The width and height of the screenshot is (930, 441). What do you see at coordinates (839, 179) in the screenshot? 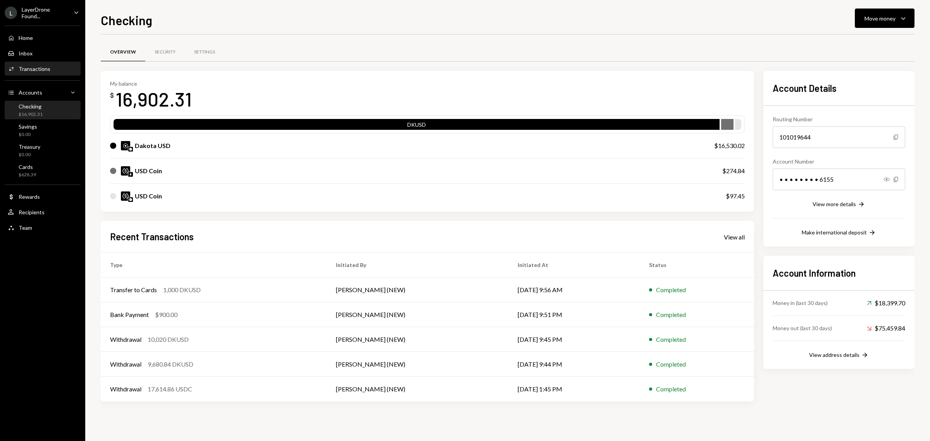
I see `div: • • • • • • • • 6155` at bounding box center [839, 179].